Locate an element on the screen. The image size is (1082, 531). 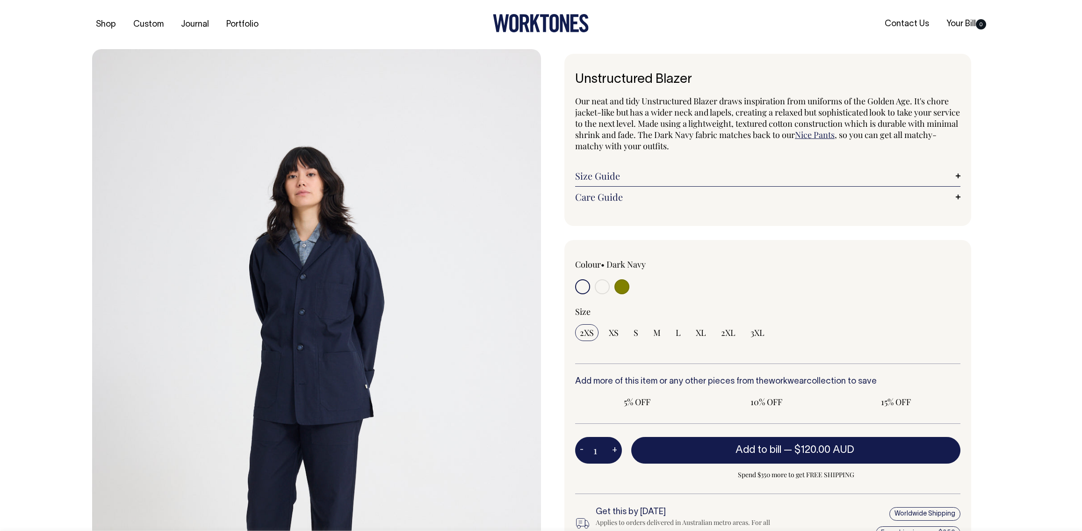
span: 2XS is located at coordinates (587, 333).